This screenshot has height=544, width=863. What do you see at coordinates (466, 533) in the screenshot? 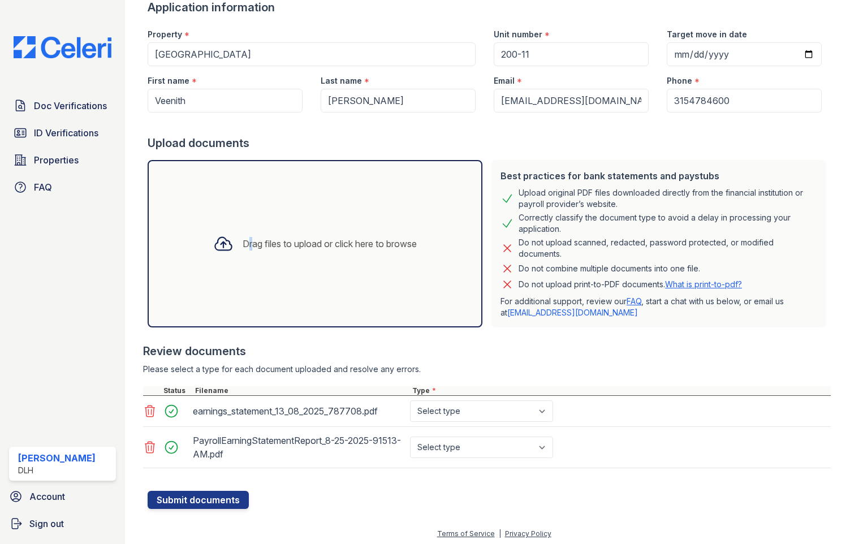
I see `a: Terms of Service` at bounding box center [466, 533].